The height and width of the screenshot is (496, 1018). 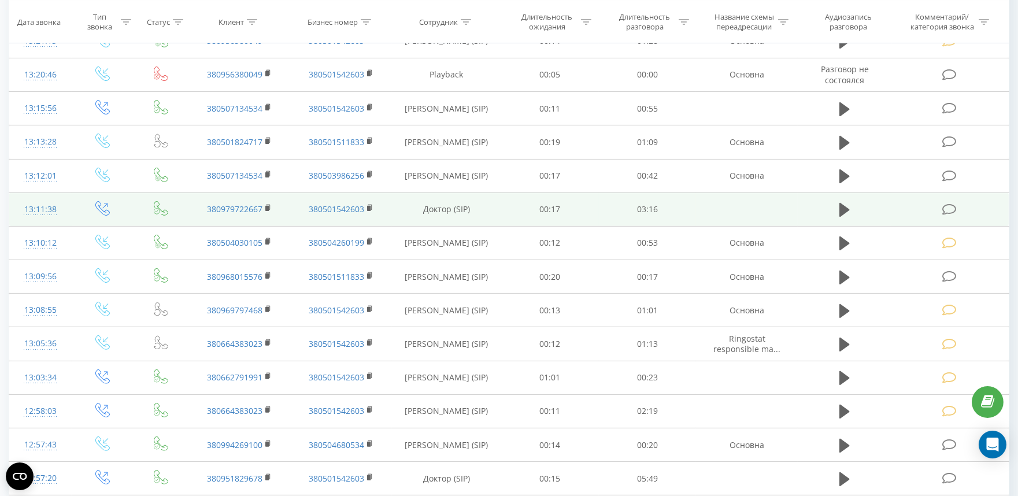 What do you see at coordinates (547, 22) in the screenshot?
I see `div: Длительность ожидания` at bounding box center [547, 22].